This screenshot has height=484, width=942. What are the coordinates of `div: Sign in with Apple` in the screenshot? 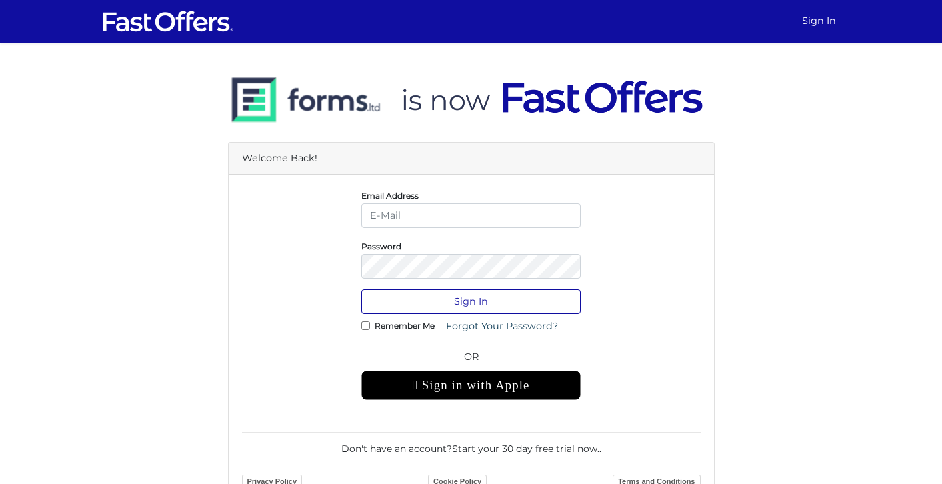 It's located at (471, 385).